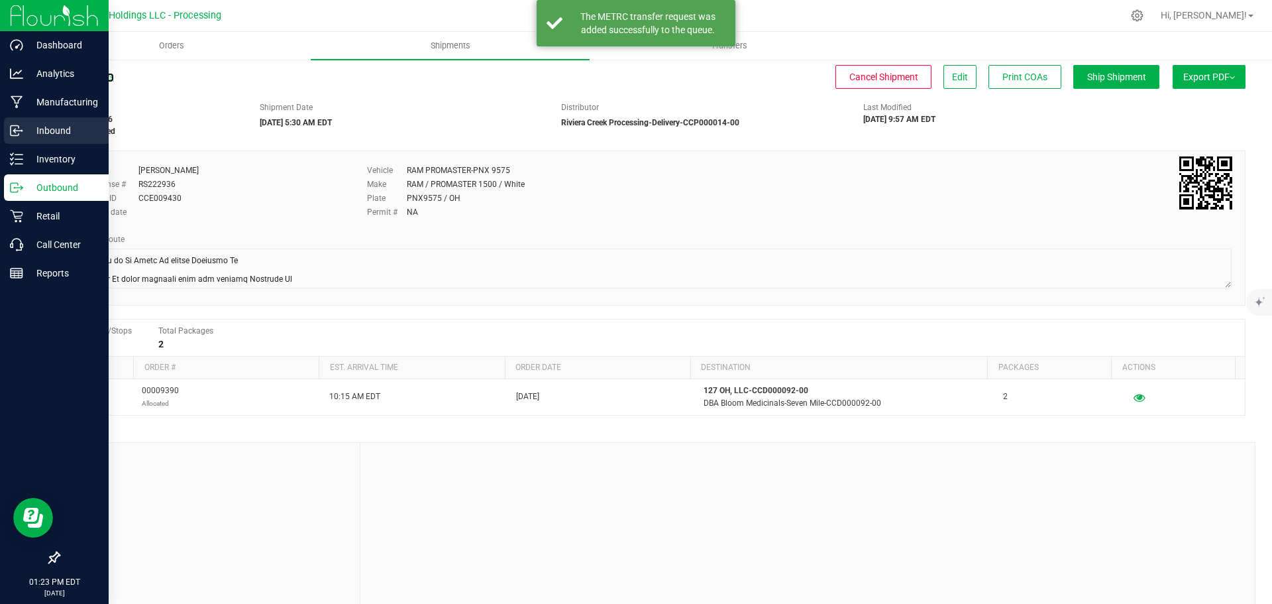  I want to click on strong: 2, so click(161, 344).